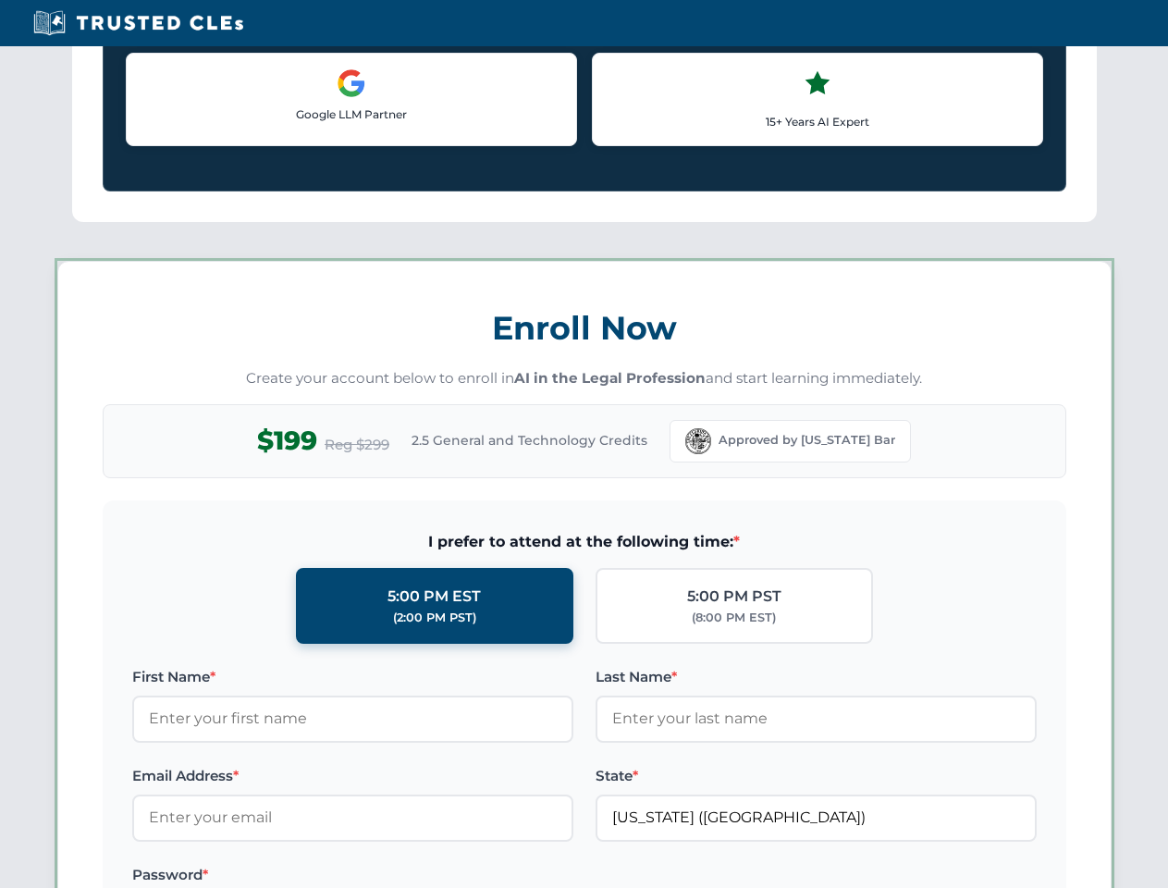  I want to click on p: Create your account below to enroll in and start learning immediately., so click(585, 378).